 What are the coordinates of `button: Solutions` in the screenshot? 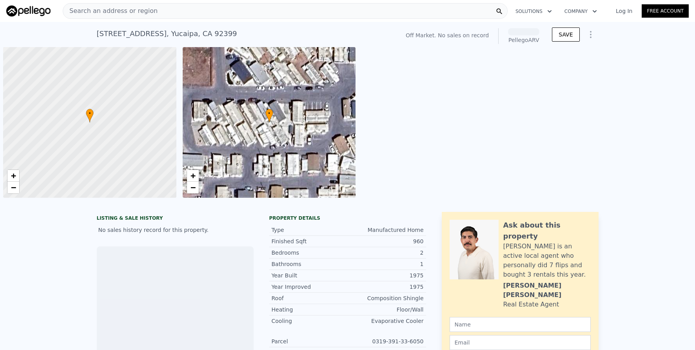 It's located at (534, 11).